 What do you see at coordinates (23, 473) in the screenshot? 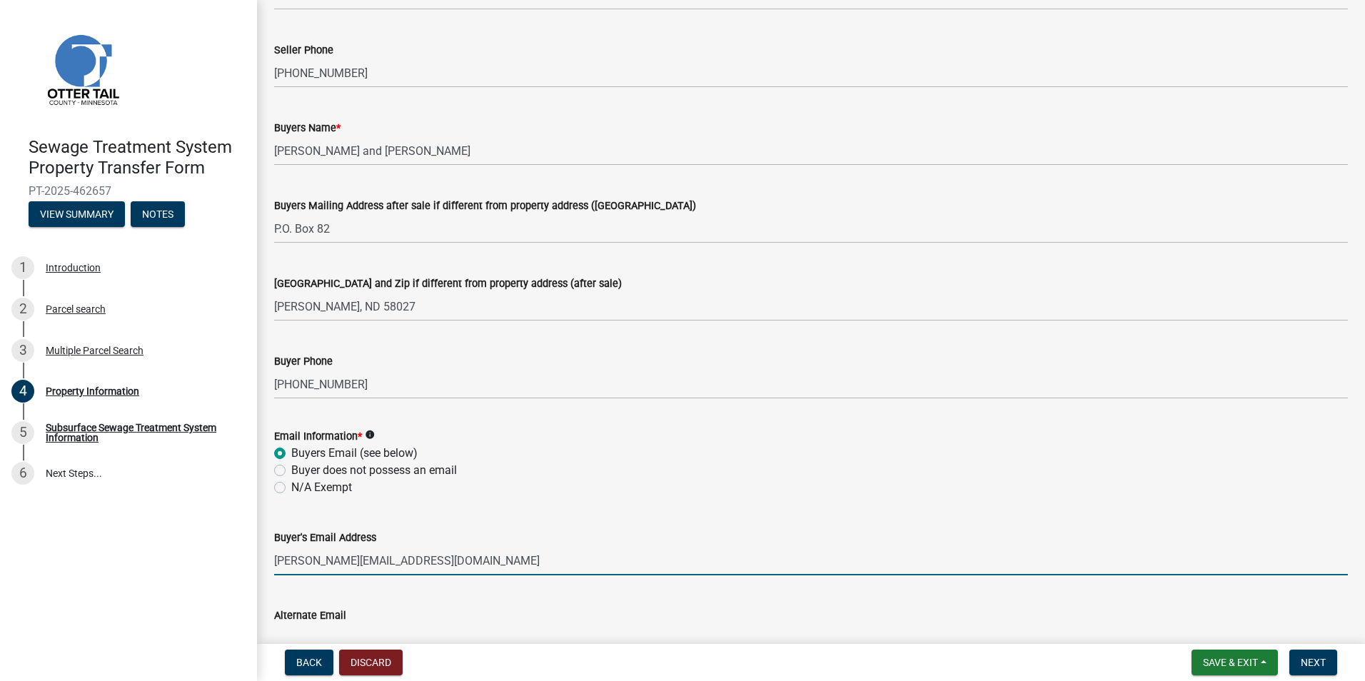
I see `div: 6` at bounding box center [23, 473].